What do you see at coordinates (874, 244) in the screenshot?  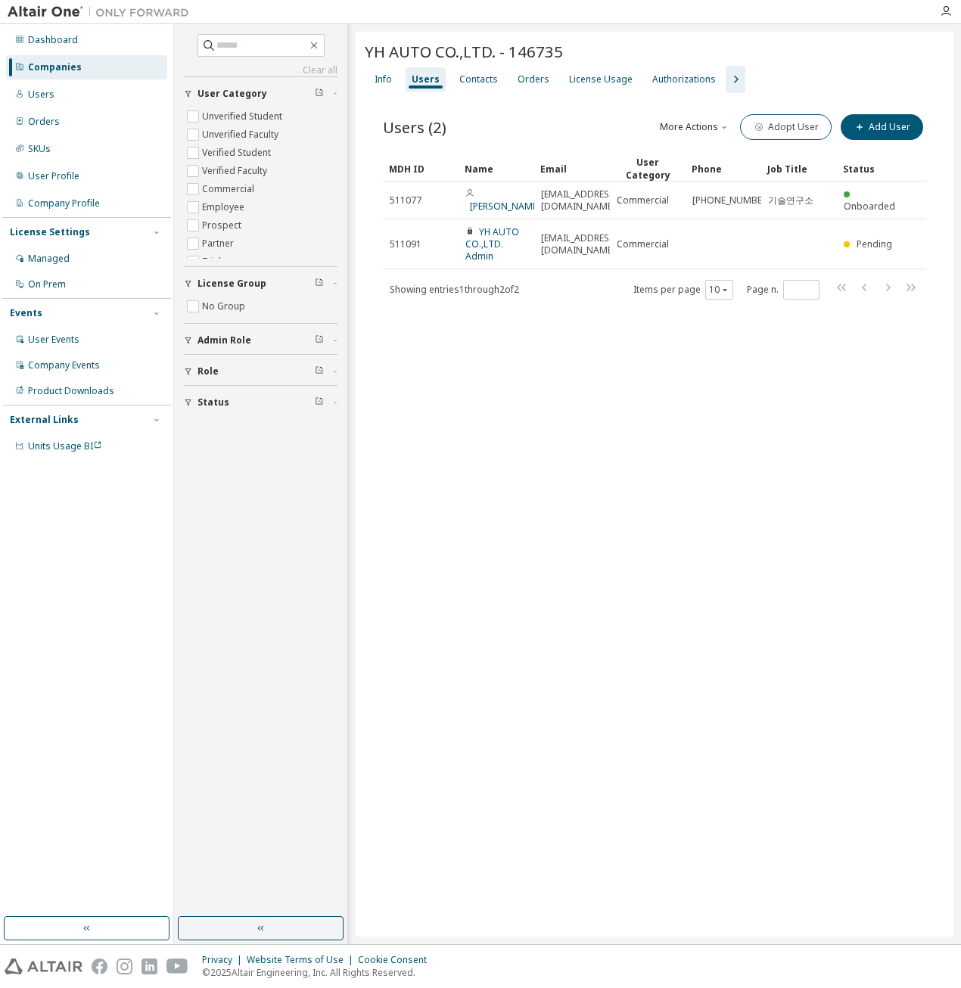 I see `span: Pending` at bounding box center [874, 244].